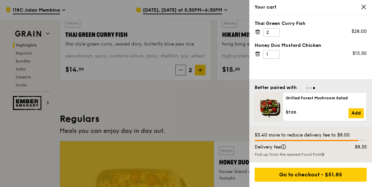  What do you see at coordinates (275, 87) in the screenshot?
I see `div: Better paired with` at bounding box center [275, 87].